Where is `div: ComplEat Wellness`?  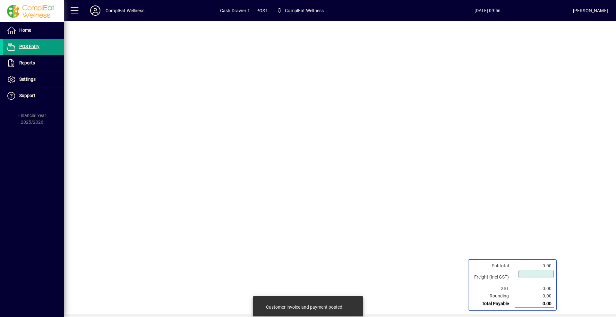
div: ComplEat Wellness is located at coordinates (125, 11).